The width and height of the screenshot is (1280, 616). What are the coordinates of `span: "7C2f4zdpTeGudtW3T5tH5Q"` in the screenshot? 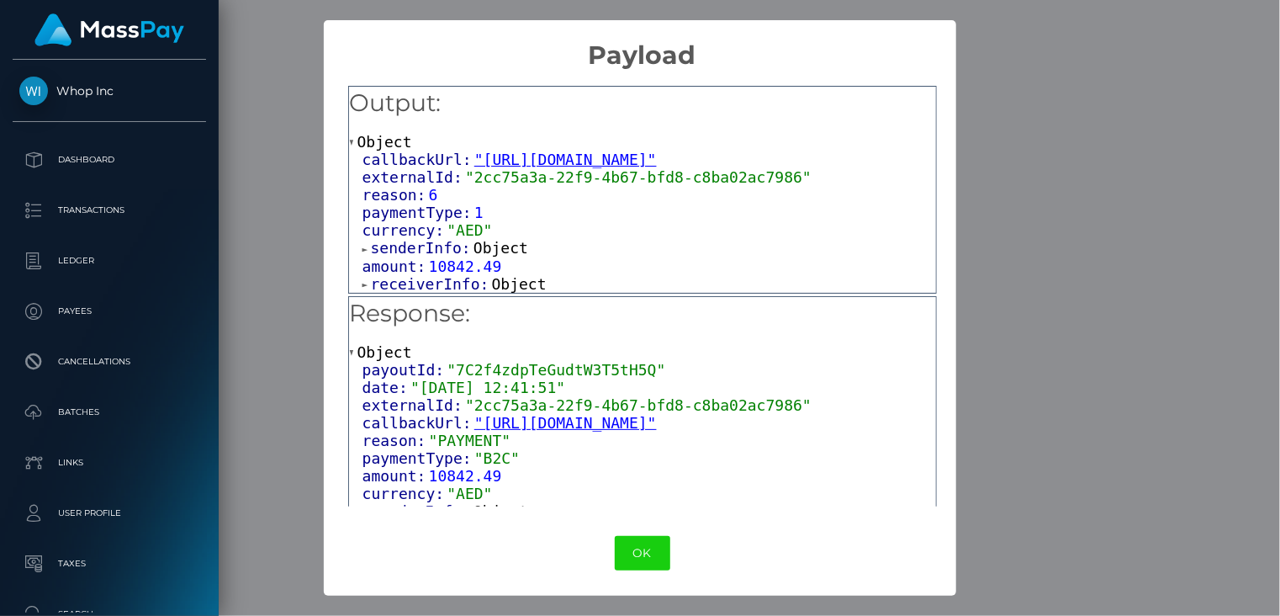 It's located at (556, 369).